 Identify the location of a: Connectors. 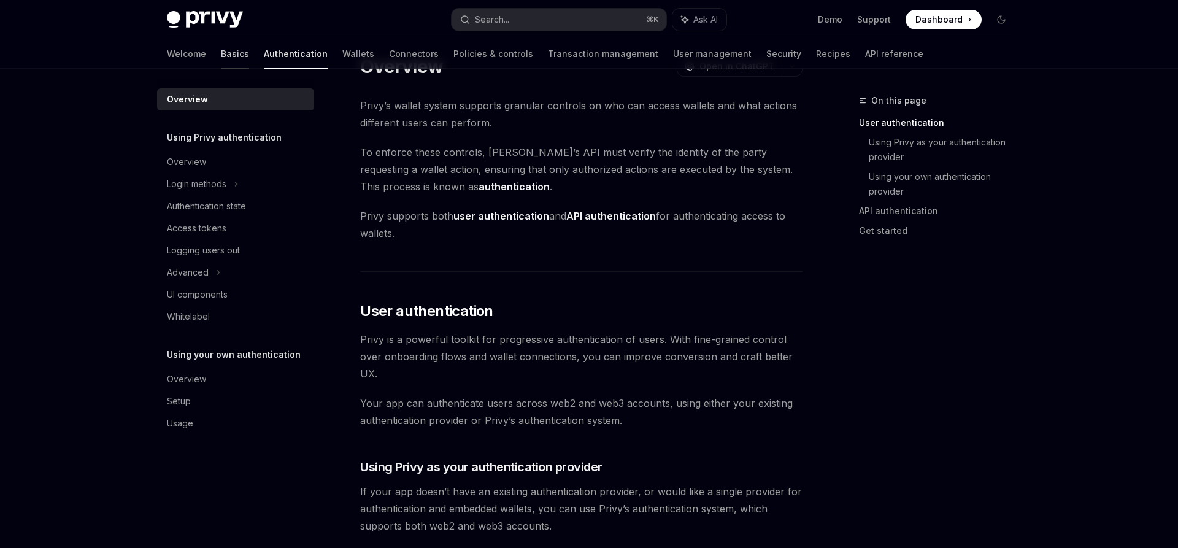
(413, 54).